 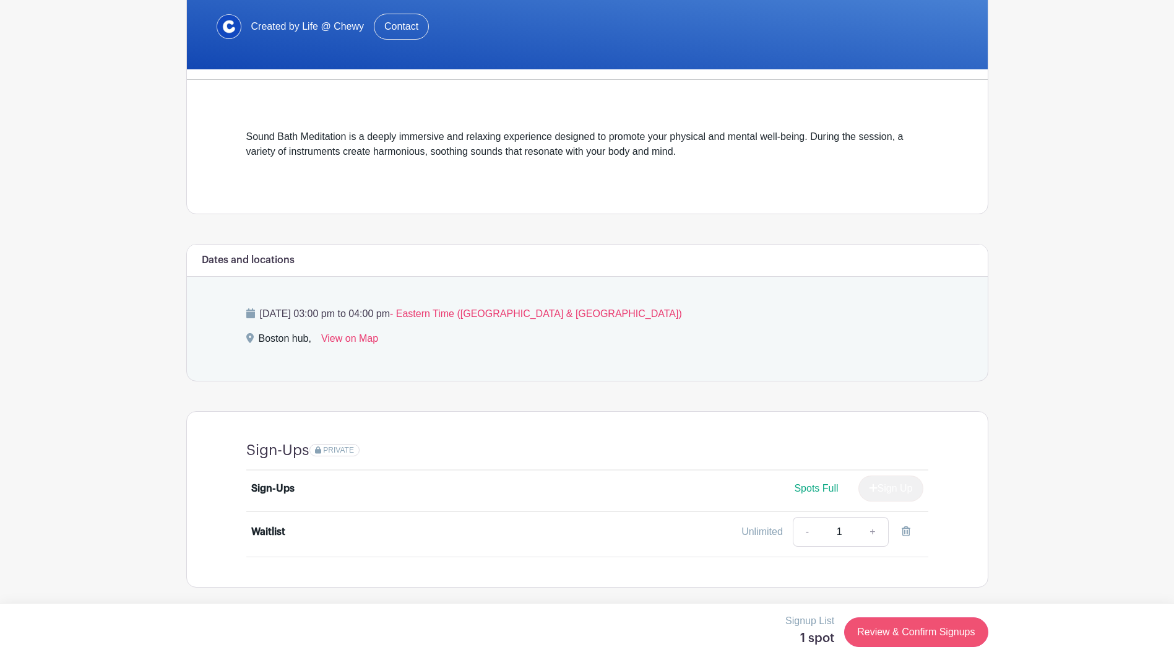 What do you see at coordinates (762, 532) in the screenshot?
I see `div: Unlimited` at bounding box center [762, 532].